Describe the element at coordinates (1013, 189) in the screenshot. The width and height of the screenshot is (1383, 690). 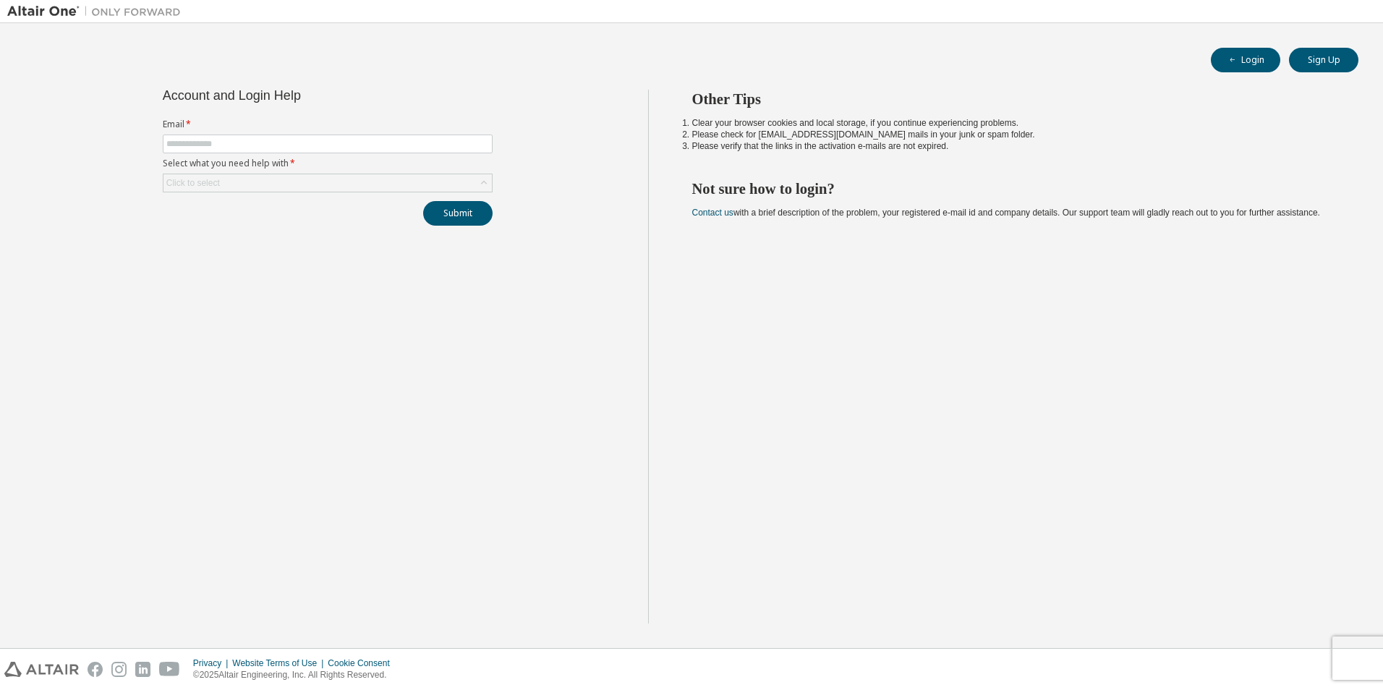
I see `h2: Not sure how to login?` at that location.